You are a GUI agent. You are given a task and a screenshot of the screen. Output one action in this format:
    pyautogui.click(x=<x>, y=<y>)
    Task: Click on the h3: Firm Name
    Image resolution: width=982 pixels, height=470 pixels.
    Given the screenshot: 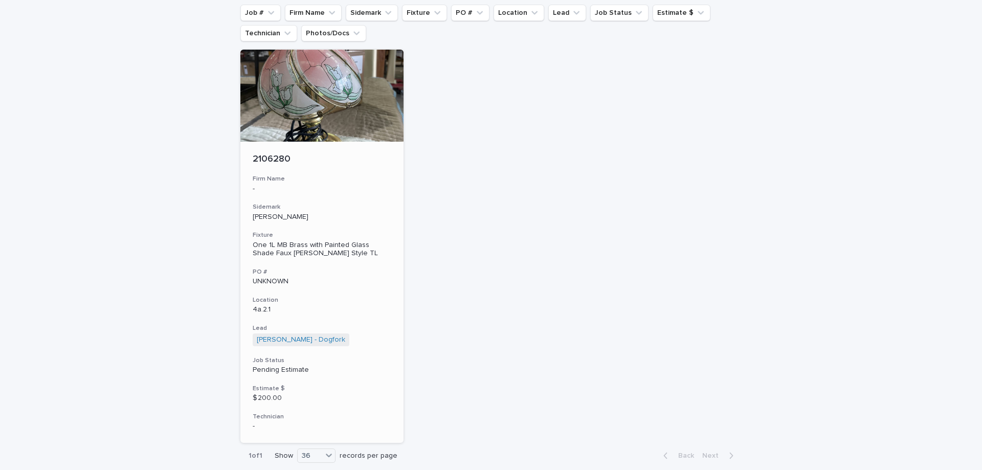 What is the action you would take?
    pyautogui.click(x=322, y=179)
    